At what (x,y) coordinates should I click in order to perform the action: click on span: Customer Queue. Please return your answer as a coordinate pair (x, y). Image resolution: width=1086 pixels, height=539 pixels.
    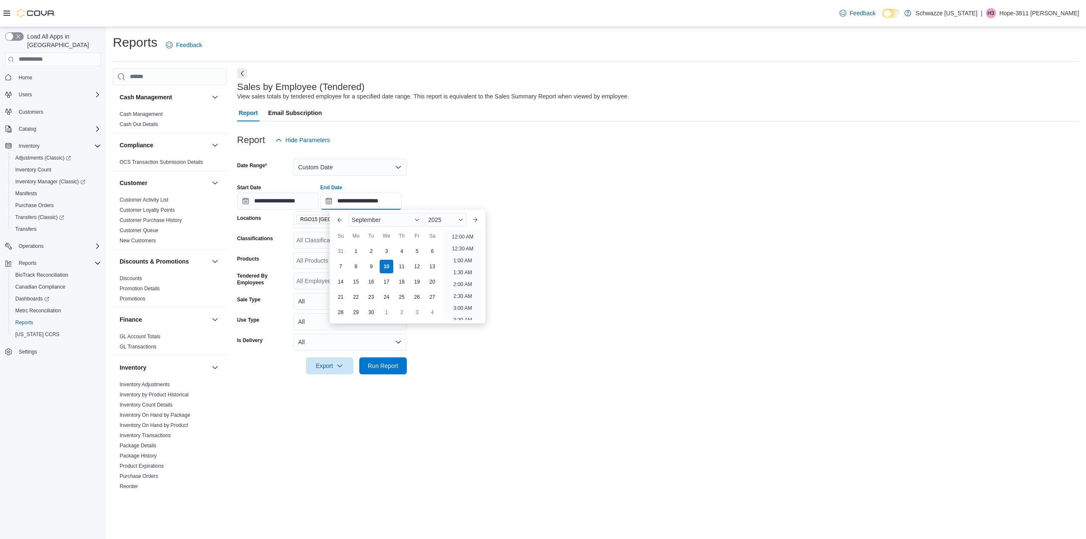
    Looking at the image, I should click on (139, 230).